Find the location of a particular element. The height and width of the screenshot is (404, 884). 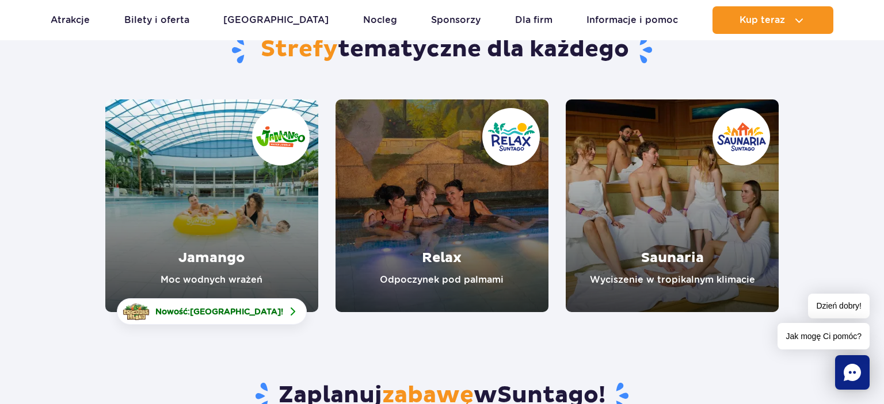

a: Atrakcje is located at coordinates (70, 20).